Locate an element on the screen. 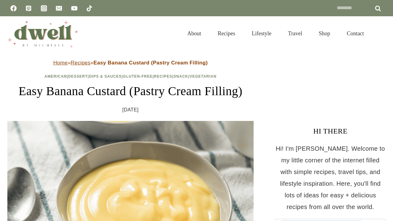 This screenshot has height=221, width=393. a: Vegetarian is located at coordinates (203, 76).